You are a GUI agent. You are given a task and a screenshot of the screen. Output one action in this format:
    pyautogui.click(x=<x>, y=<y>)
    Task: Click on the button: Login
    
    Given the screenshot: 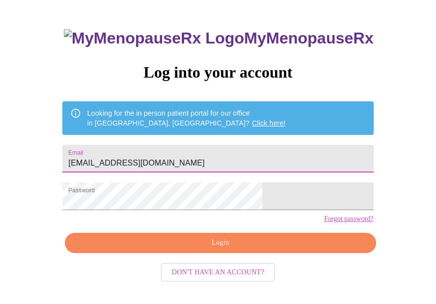 What is the action you would take?
    pyautogui.click(x=220, y=243)
    